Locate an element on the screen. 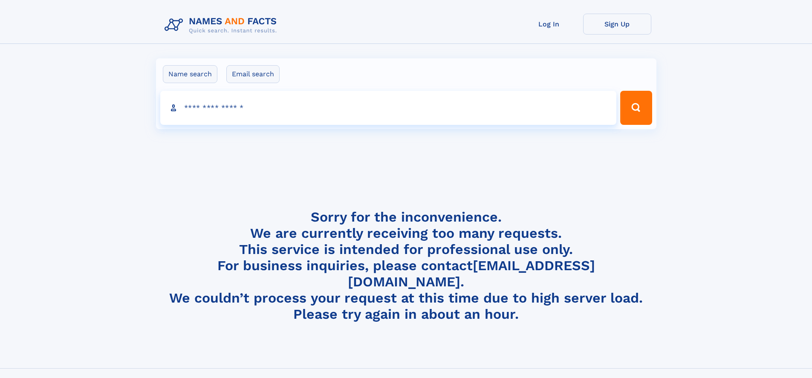 The width and height of the screenshot is (812, 378). label: Email search is located at coordinates (253, 74).